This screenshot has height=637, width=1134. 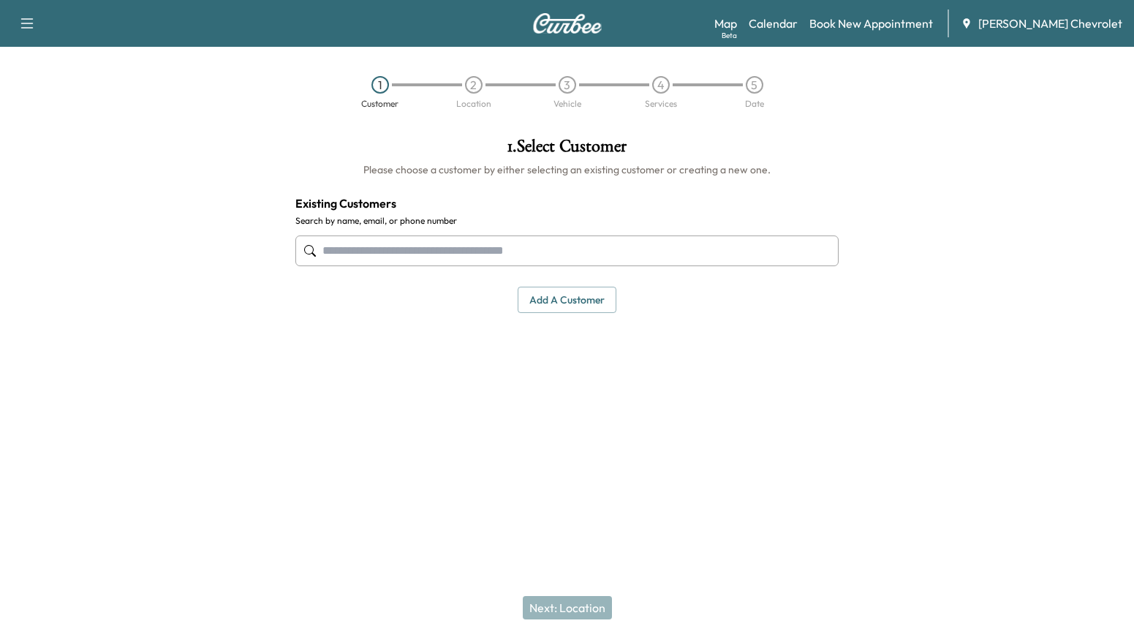 What do you see at coordinates (380, 85) in the screenshot?
I see `div: 1` at bounding box center [380, 85].